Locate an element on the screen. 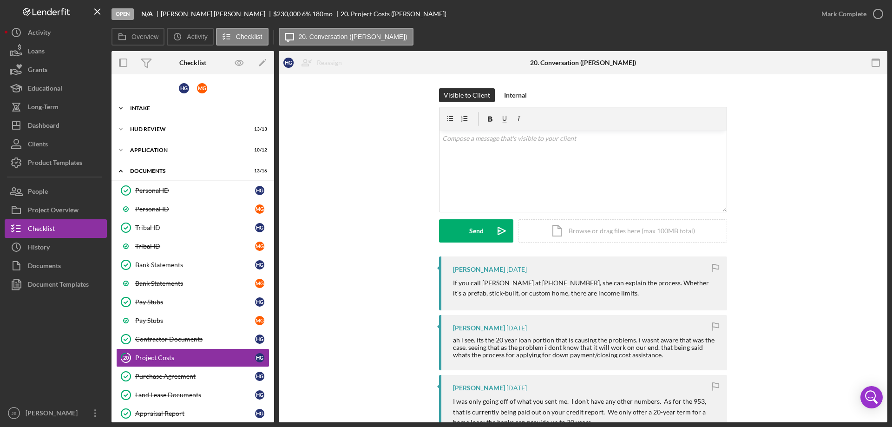 The height and width of the screenshot is (427, 892). button: Long-Term is located at coordinates (56, 107).